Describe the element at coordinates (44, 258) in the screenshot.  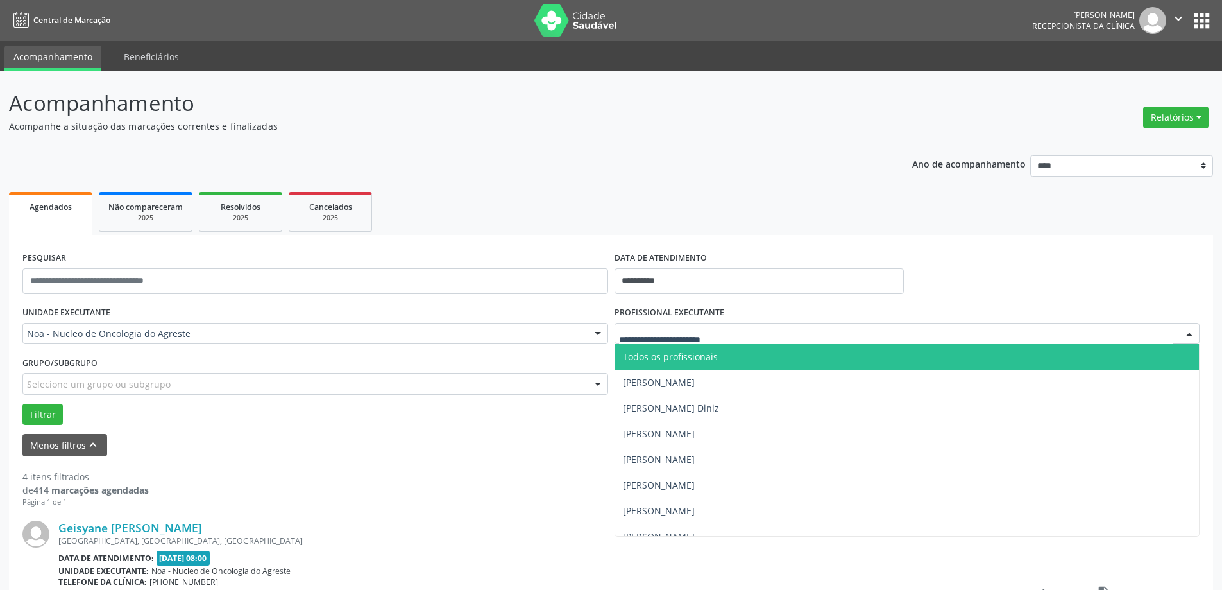
I see `label: PESQUISAR` at that location.